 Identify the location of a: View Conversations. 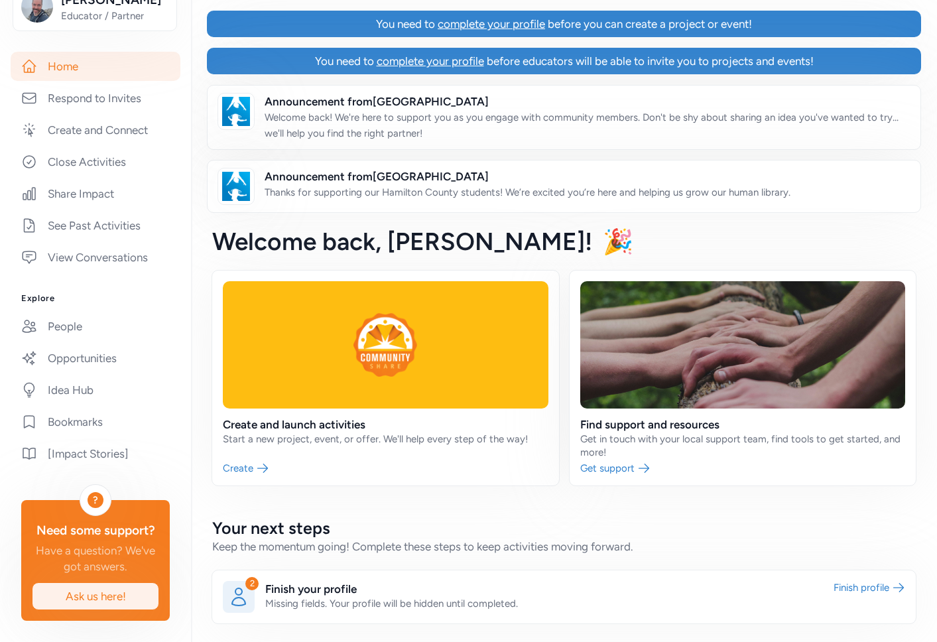
(95, 257).